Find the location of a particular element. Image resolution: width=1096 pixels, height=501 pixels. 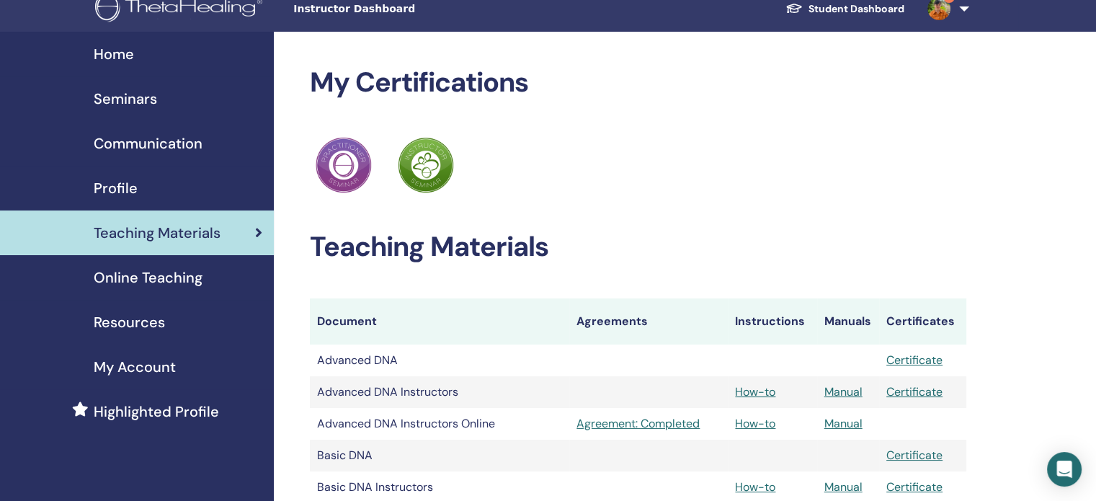

span: Online Teaching is located at coordinates (148, 278).